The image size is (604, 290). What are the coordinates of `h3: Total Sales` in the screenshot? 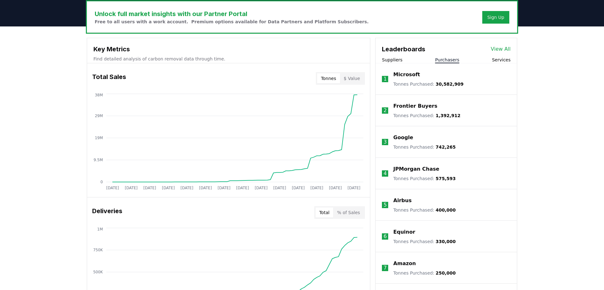 It's located at (109, 78).